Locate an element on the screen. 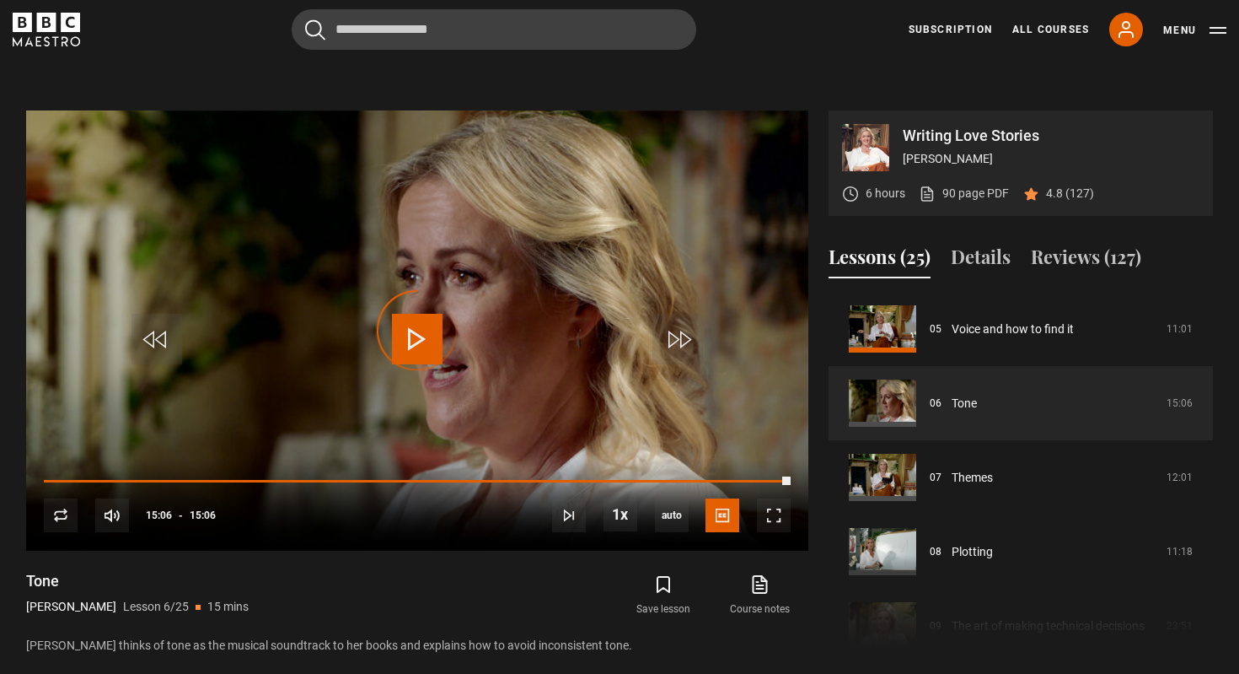 The image size is (1239, 674). button: Lessons (25) is located at coordinates (879, 261).